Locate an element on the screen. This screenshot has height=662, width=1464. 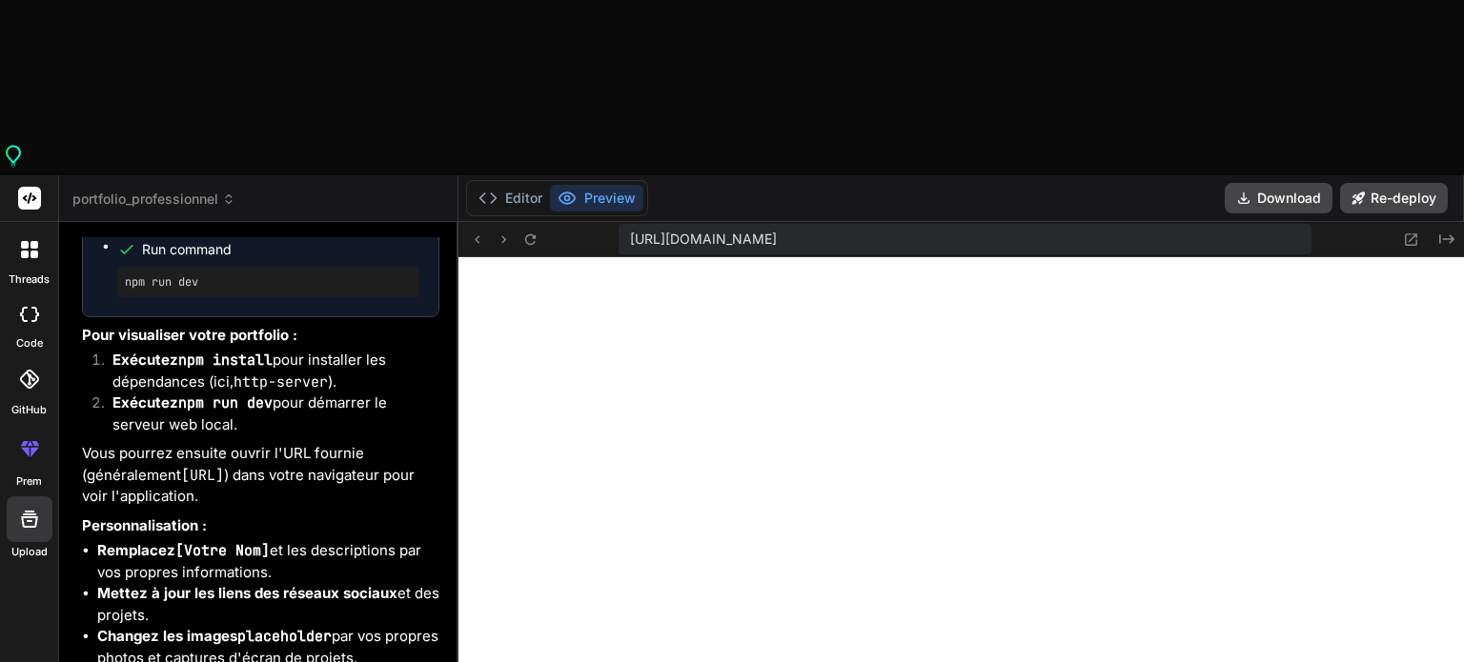
label: Upload is located at coordinates (30, 552).